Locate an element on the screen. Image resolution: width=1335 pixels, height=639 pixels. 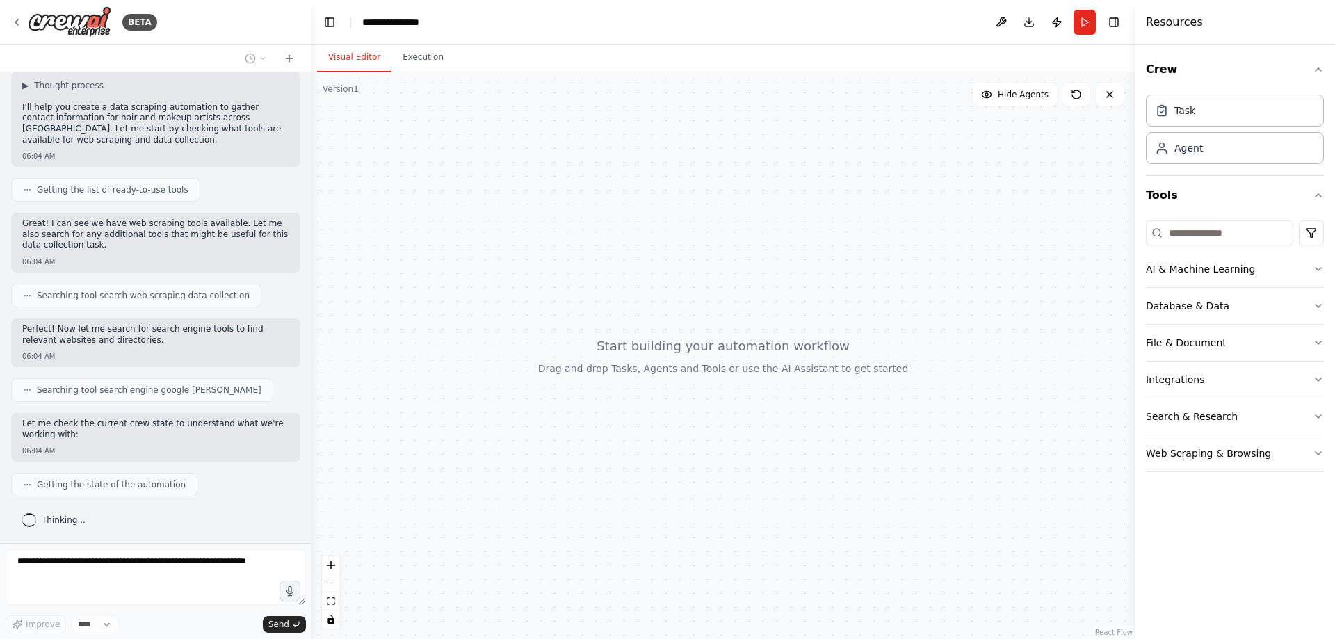
button: Hide Agents is located at coordinates (1014, 95).